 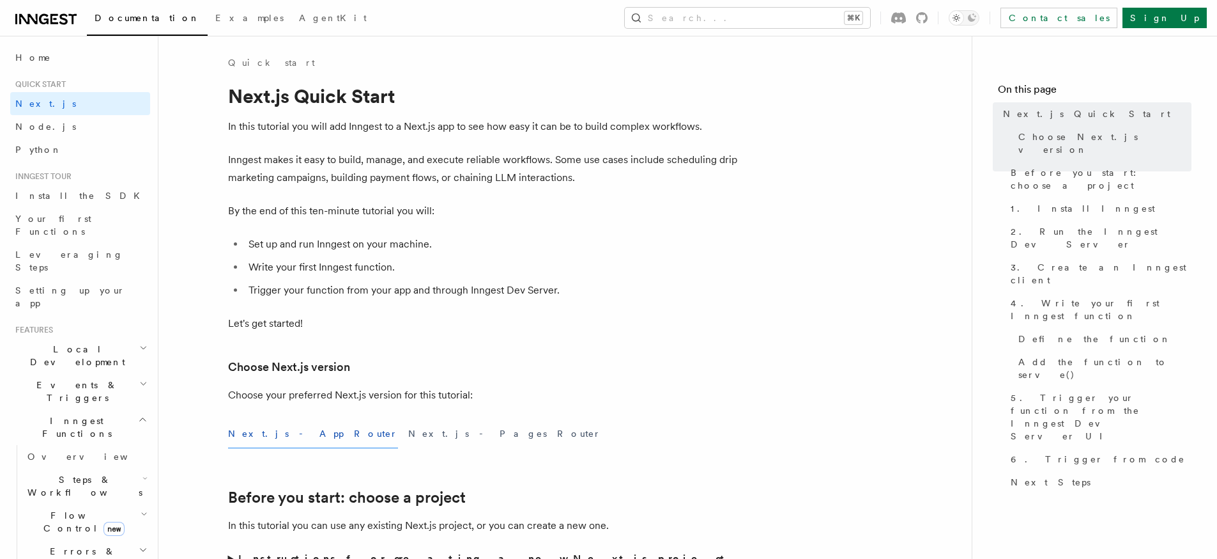 I want to click on span: Inngest tour, so click(x=41, y=176).